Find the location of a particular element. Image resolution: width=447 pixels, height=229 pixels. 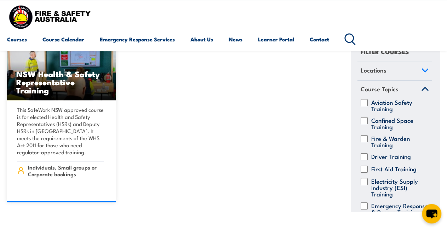

a: Course Topics is located at coordinates (394, 90).